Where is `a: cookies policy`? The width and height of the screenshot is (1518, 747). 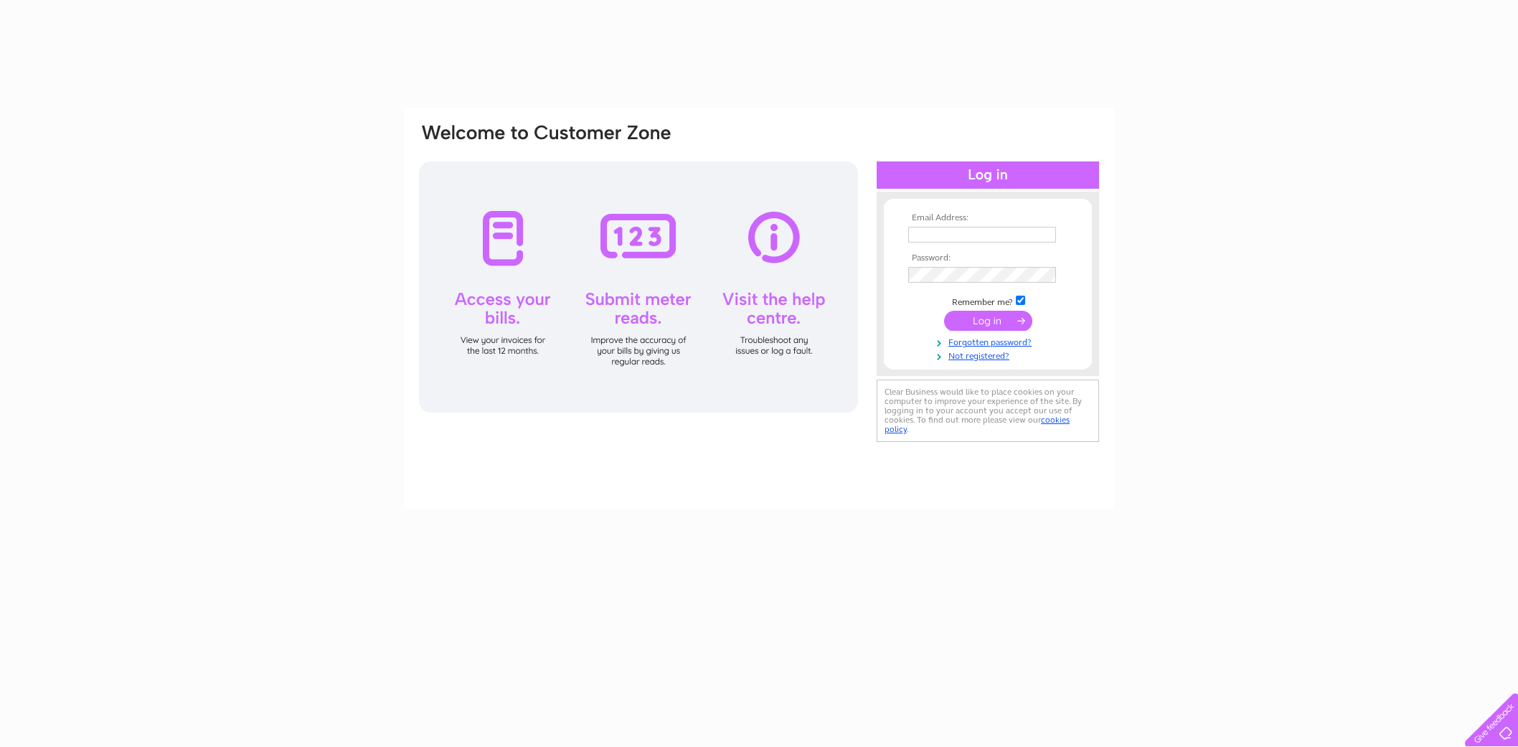
a: cookies policy is located at coordinates (977, 424).